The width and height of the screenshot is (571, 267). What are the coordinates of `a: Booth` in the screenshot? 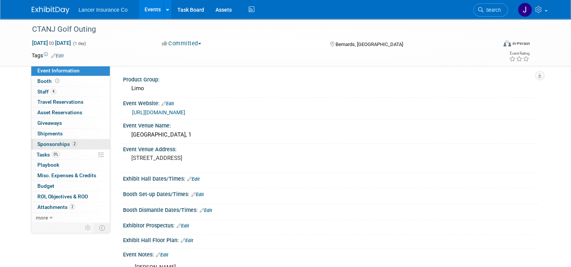 It's located at (71, 81).